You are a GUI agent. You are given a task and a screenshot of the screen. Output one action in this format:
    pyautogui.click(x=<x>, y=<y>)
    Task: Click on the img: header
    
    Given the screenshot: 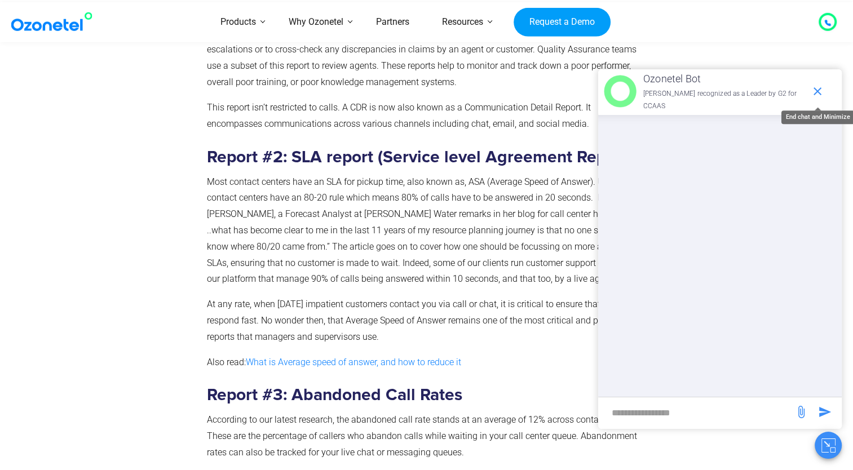 What is the action you would take?
    pyautogui.click(x=620, y=91)
    